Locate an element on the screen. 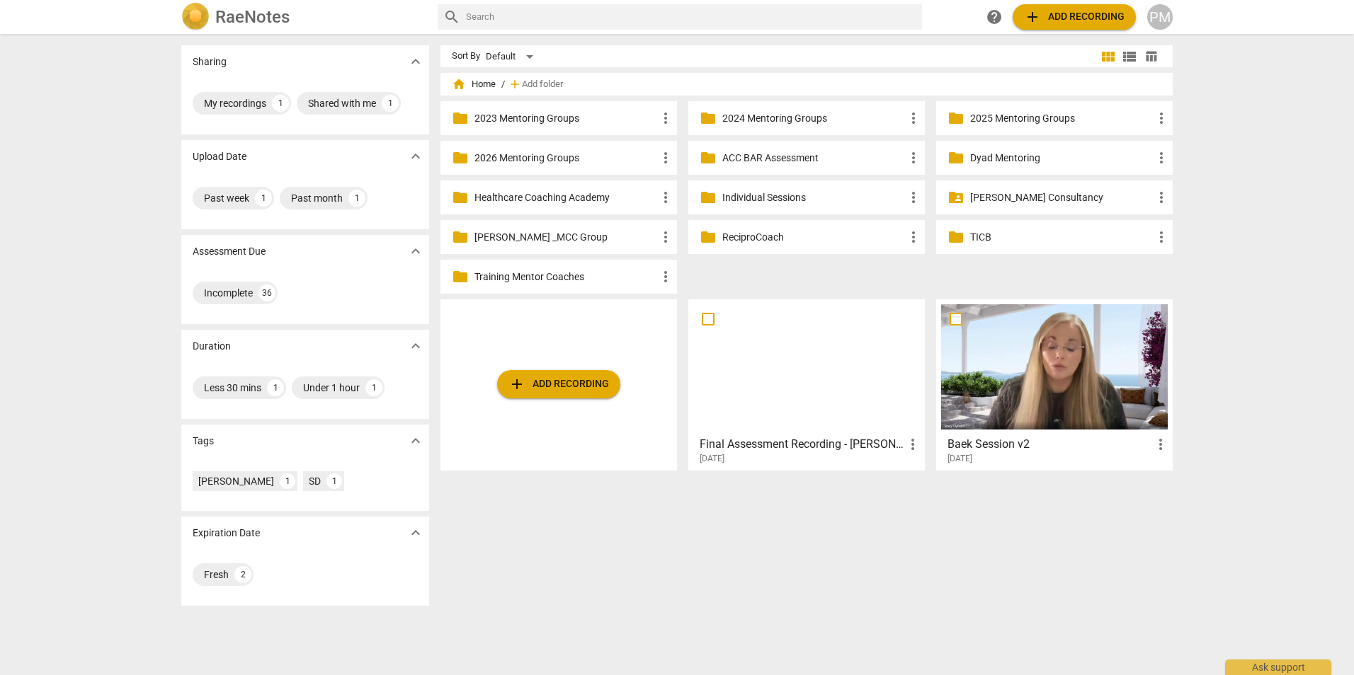  a: Help is located at coordinates (994, 17).